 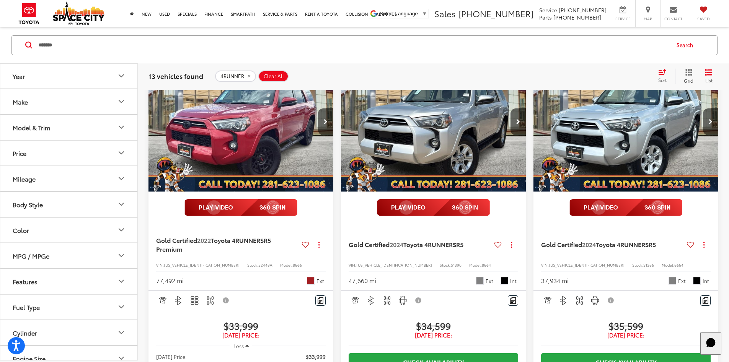 What do you see at coordinates (20, 152) in the screenshot?
I see `div: Price` at bounding box center [20, 152].